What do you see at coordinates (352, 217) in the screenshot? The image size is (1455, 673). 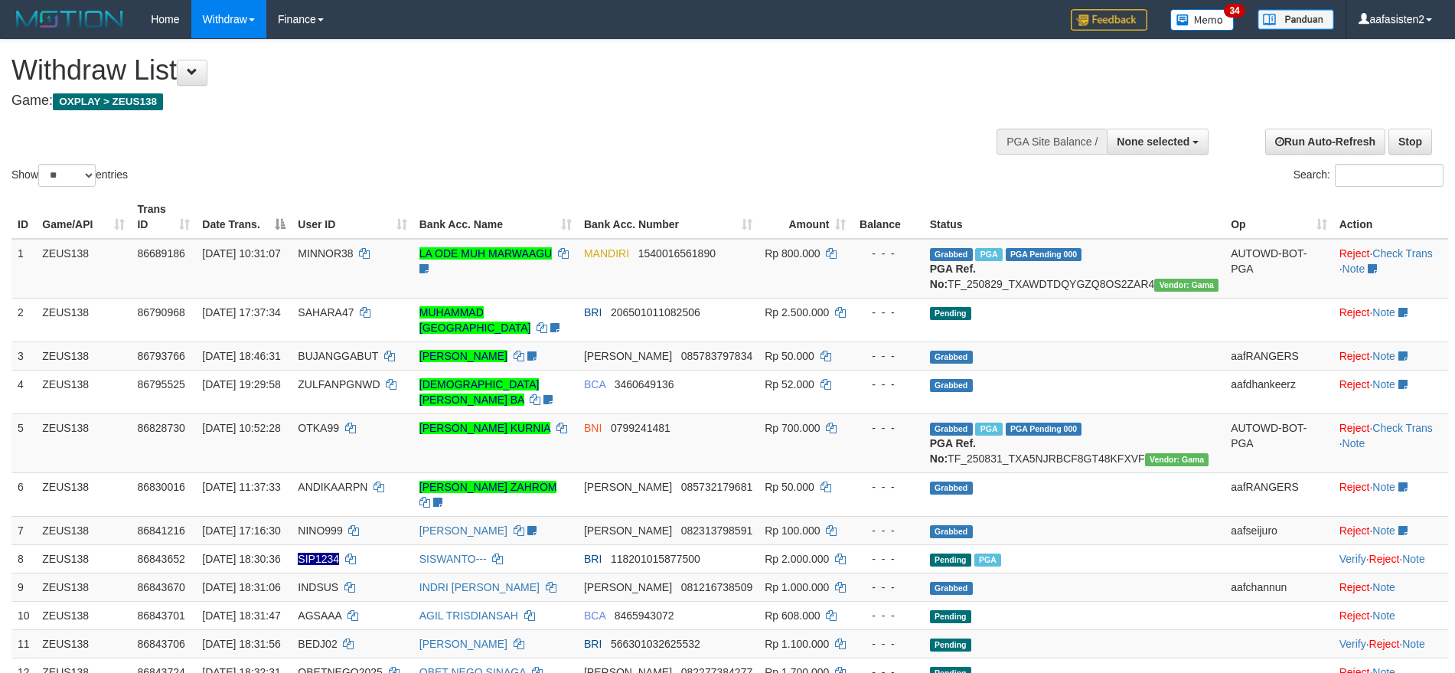 I see `th: User ID: activate to sort column ascending` at bounding box center [352, 217].